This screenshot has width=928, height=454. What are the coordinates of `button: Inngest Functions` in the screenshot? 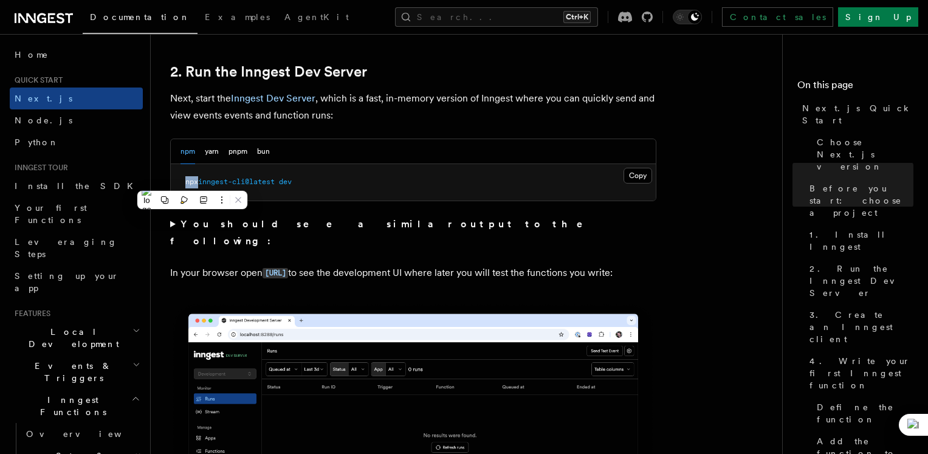 It's located at (76, 406).